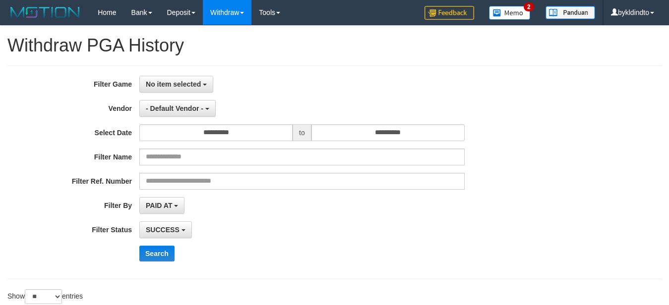 The height and width of the screenshot is (305, 669). I want to click on button: No item selected, so click(176, 84).